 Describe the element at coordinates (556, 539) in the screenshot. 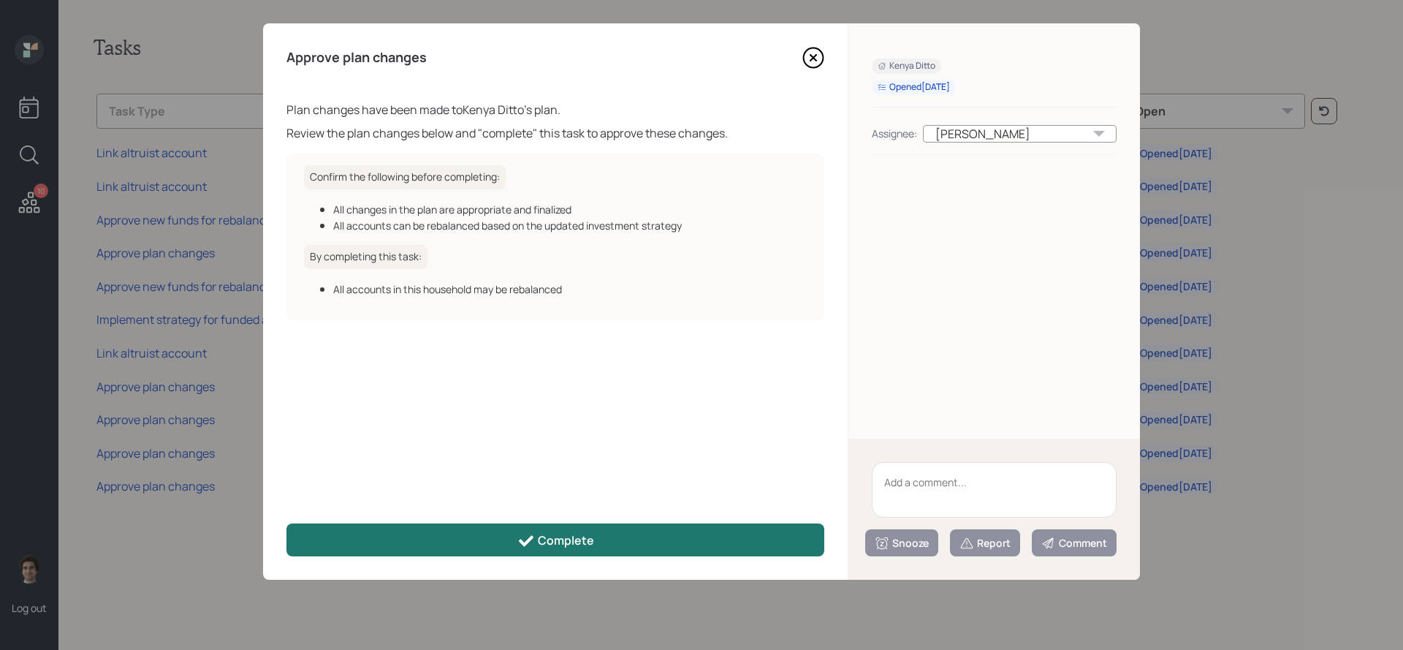

I see `button: Complete` at that location.